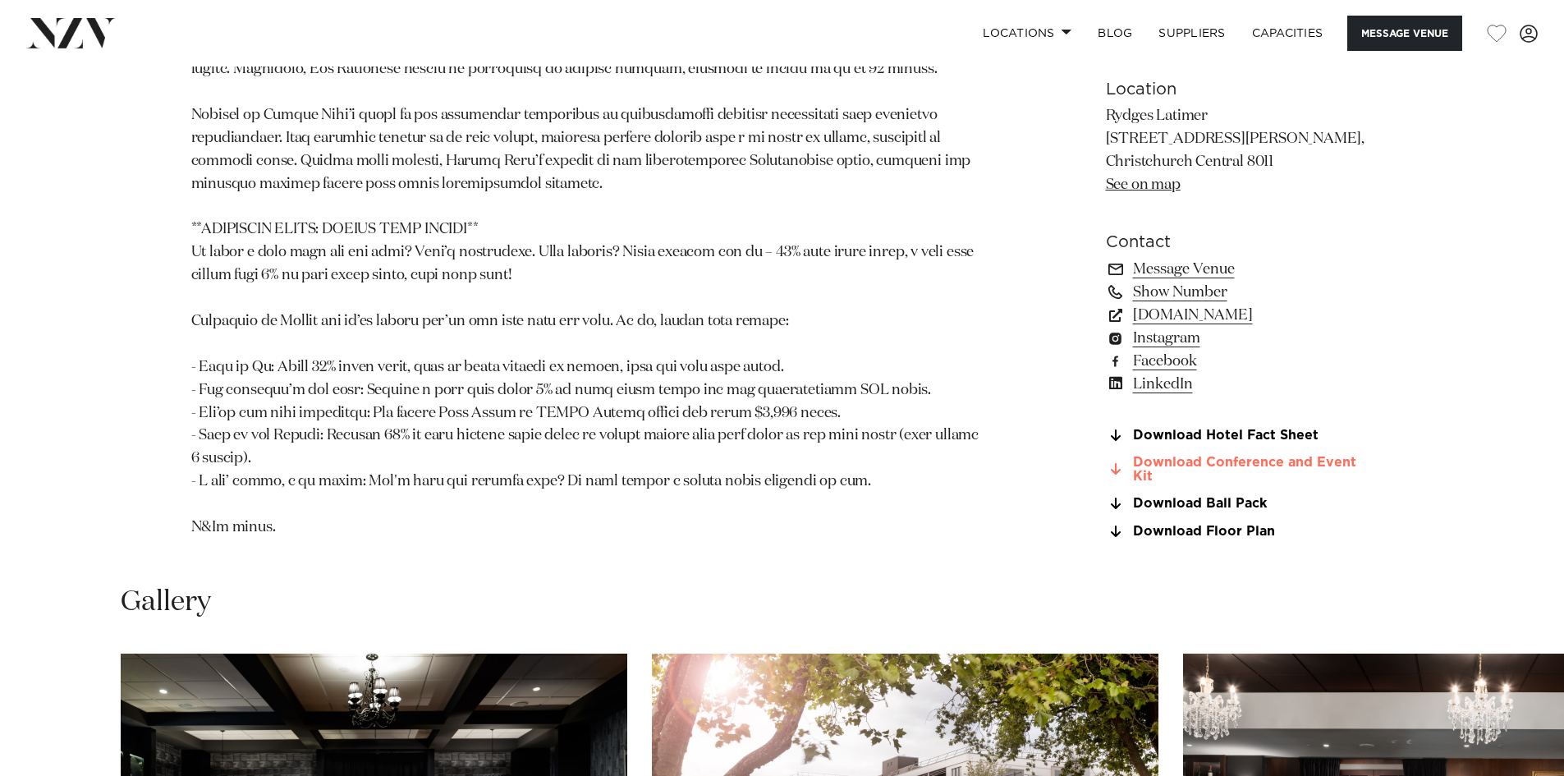 This screenshot has height=776, width=1564. I want to click on img: nzv-logo.png, so click(71, 33).